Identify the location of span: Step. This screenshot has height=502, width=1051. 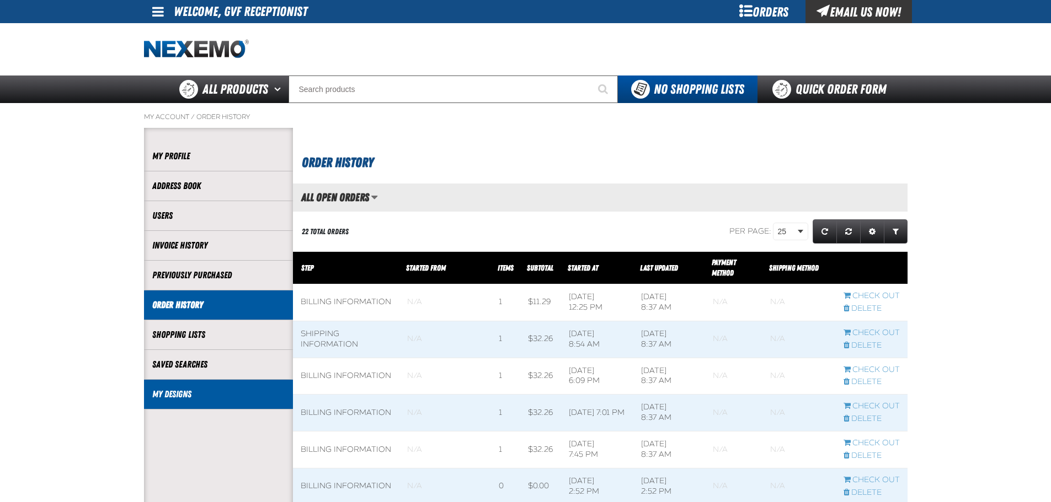
(307, 268).